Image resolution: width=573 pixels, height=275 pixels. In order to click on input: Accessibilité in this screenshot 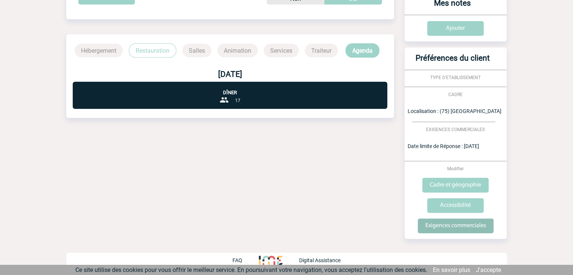, I will do `click(456, 205)`.